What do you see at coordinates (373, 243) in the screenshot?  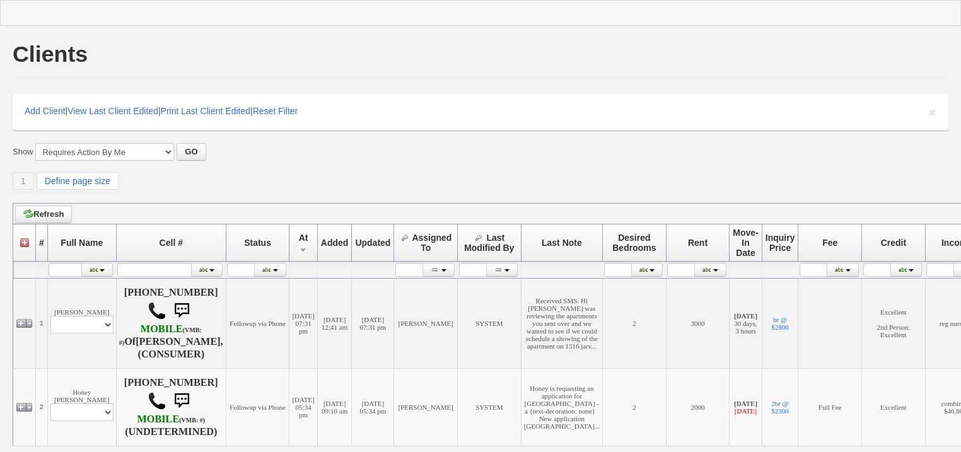 I see `span: Updated` at bounding box center [373, 243].